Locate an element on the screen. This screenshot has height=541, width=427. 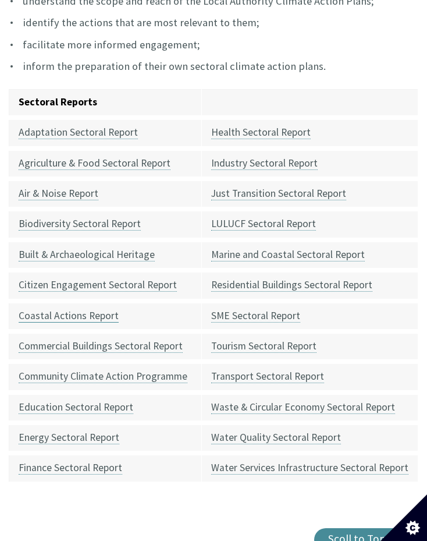
a: Waste & Circular Economy Sectoral Report is located at coordinates (303, 407).